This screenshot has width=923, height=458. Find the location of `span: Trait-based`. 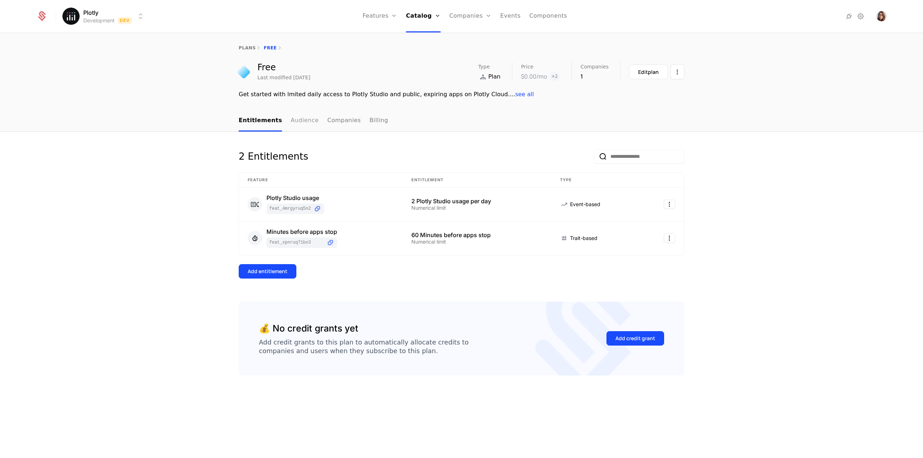

span: Trait-based is located at coordinates (584, 238).